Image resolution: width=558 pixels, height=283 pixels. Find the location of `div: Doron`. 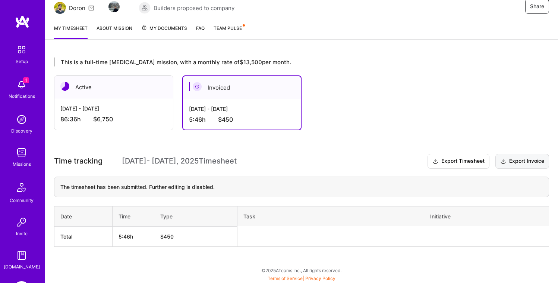

div: Doron is located at coordinates (77, 8).